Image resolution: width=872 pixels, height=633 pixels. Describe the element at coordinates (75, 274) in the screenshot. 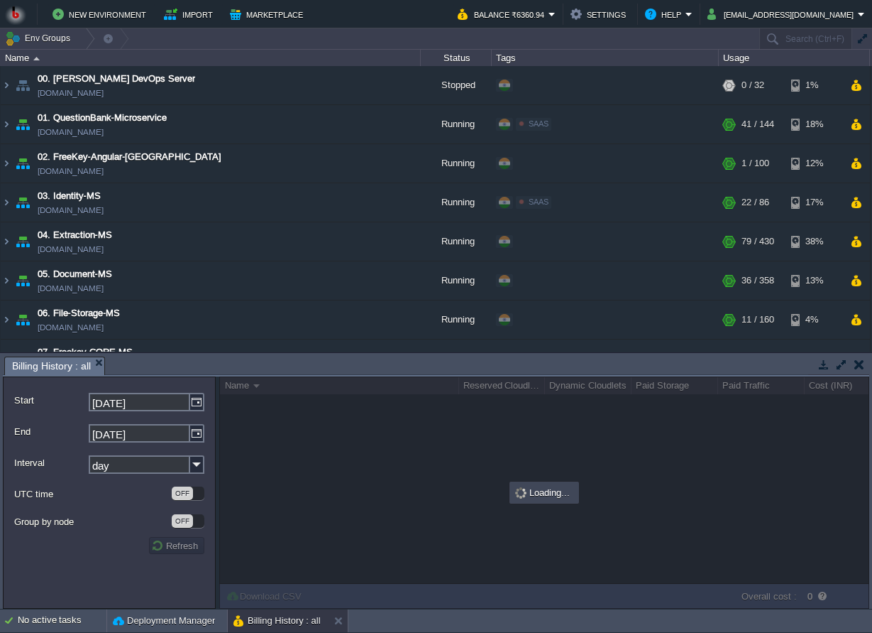

I see `a: 05. Document-MS` at that location.